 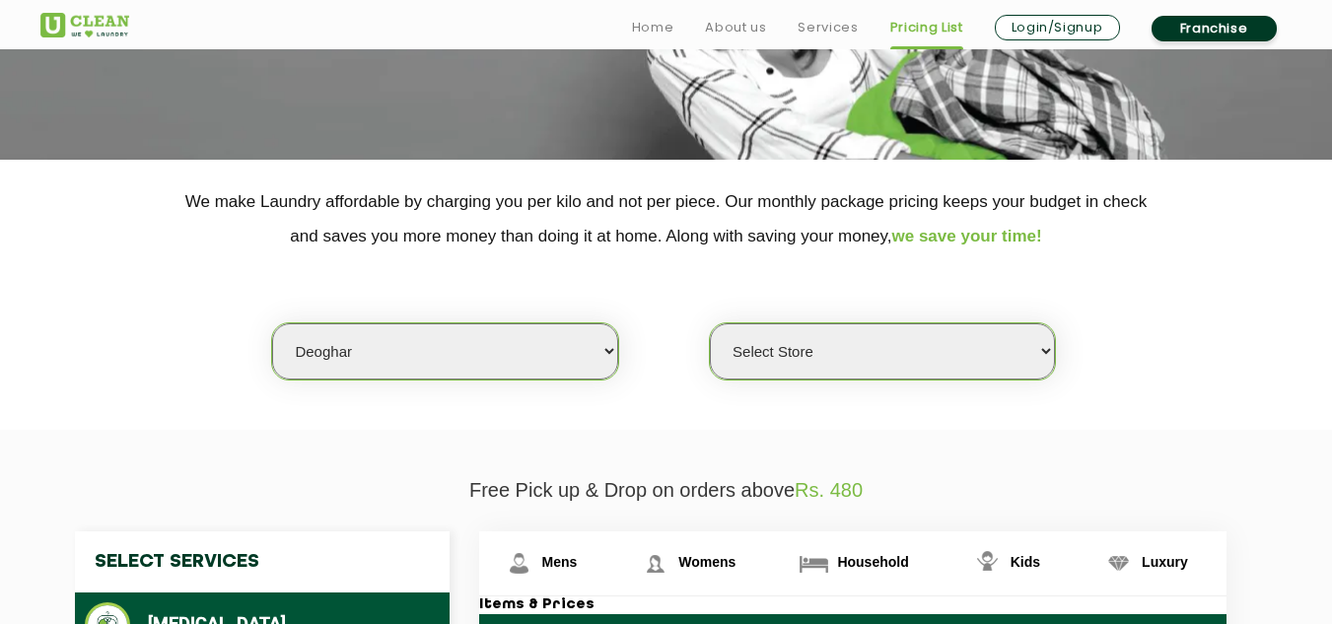 I want to click on a: Login/Signup, so click(x=1057, y=28).